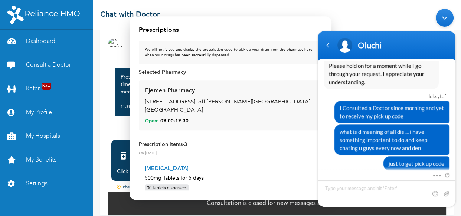  Describe the element at coordinates (102, 158) in the screenshot. I see `span: just to get pick up code` at that location.